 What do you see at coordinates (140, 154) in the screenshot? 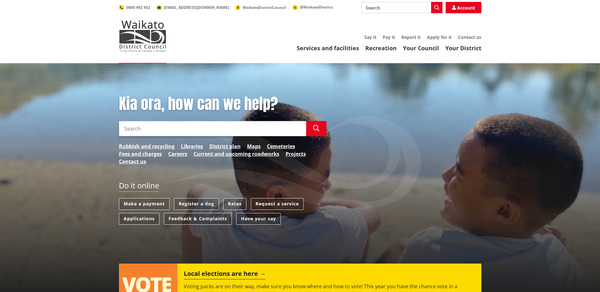
I see `a: Fees and charges` at bounding box center [140, 154].